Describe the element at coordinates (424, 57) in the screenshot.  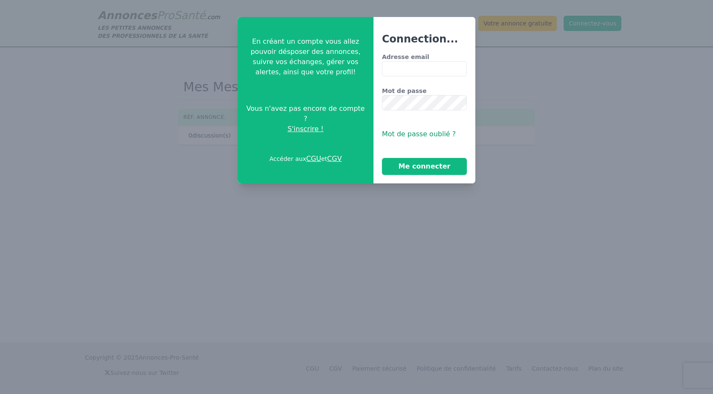
I see `label: Adresse email` at that location.